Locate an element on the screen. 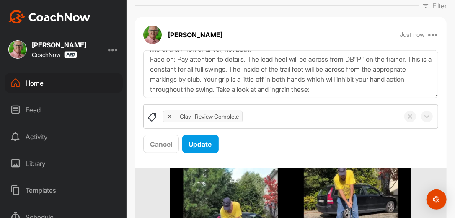 Image resolution: width=455 pixels, height=218 pixels. button: Cancel is located at coordinates (161, 144).